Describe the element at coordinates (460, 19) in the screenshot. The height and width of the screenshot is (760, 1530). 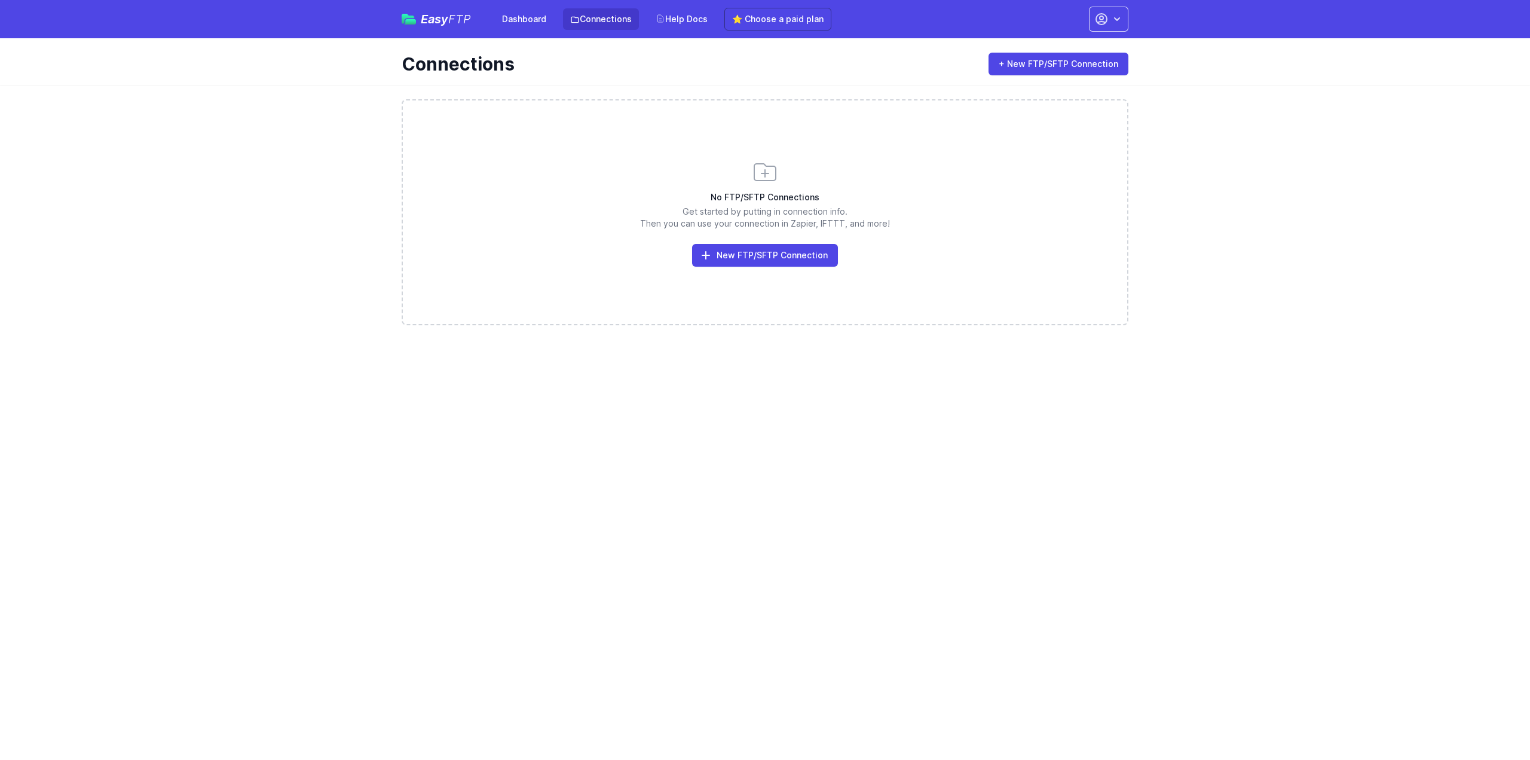
I see `span: FTP` at that location.